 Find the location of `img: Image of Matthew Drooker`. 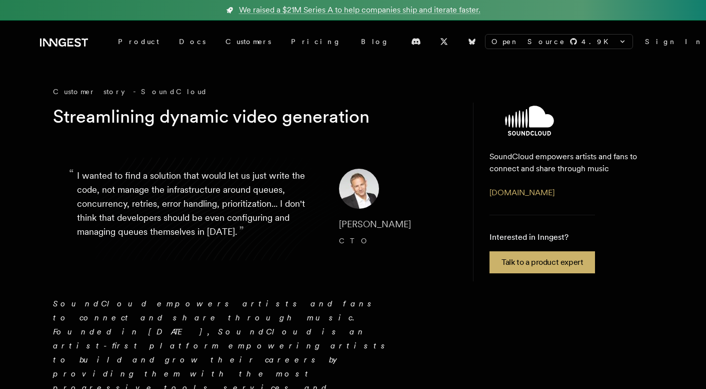

img: Image of Matthew Drooker is located at coordinates (359, 189).